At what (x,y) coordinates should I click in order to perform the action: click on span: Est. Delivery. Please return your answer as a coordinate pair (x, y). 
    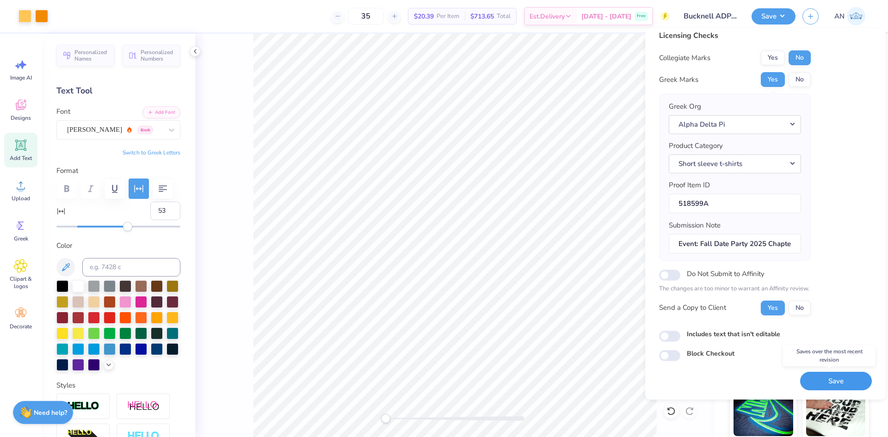
    Looking at the image, I should click on (547, 16).